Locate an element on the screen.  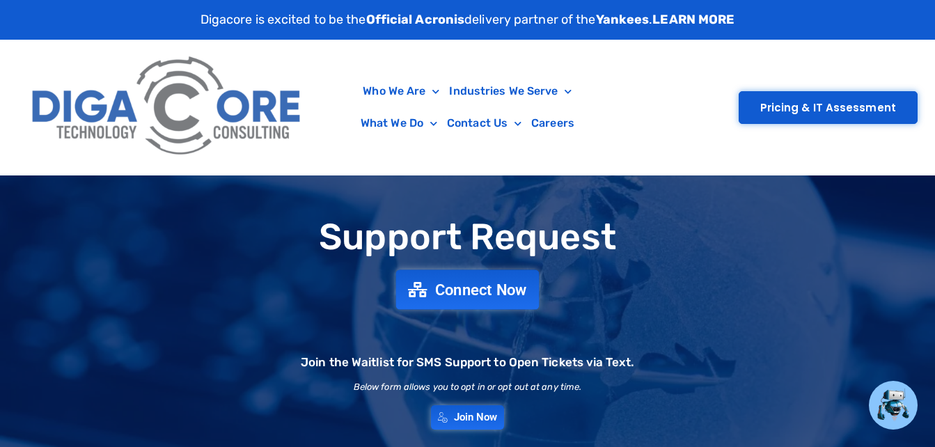
span: Connect Now is located at coordinates (481, 289).